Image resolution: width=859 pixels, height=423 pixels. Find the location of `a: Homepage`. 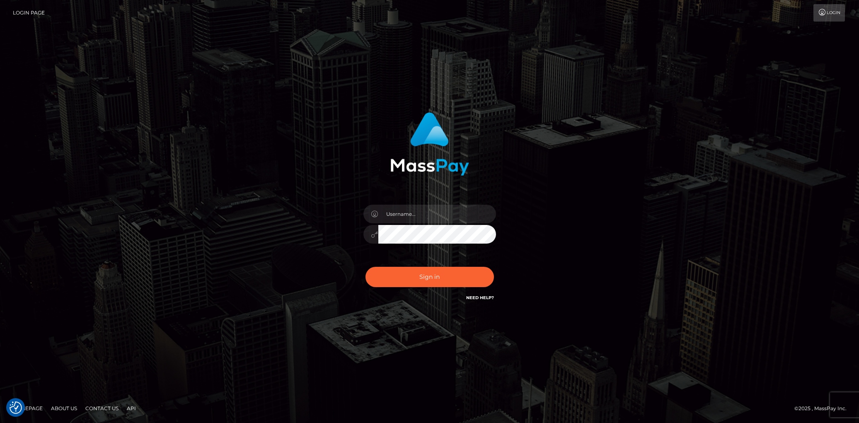

a: Homepage is located at coordinates (27, 408).